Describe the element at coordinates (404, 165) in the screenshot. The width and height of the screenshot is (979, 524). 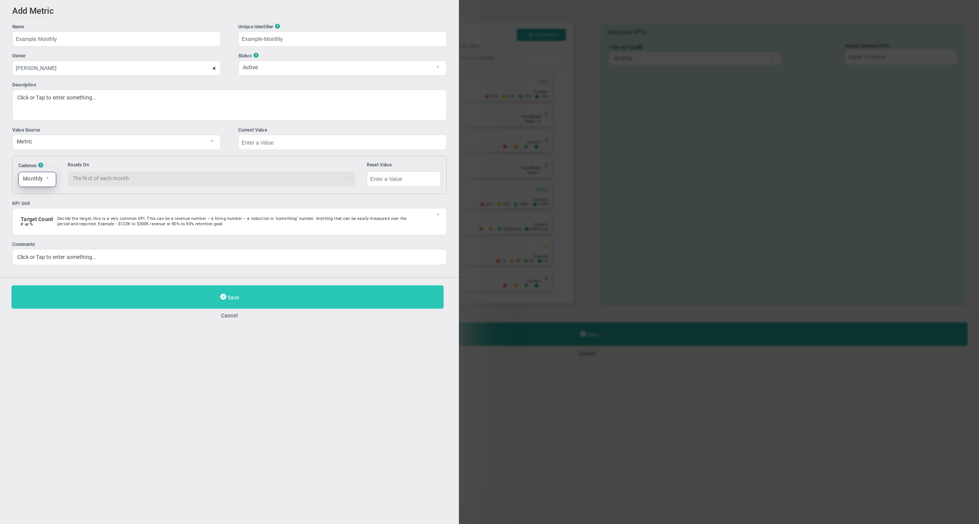
I see `div: Reset Value` at that location.